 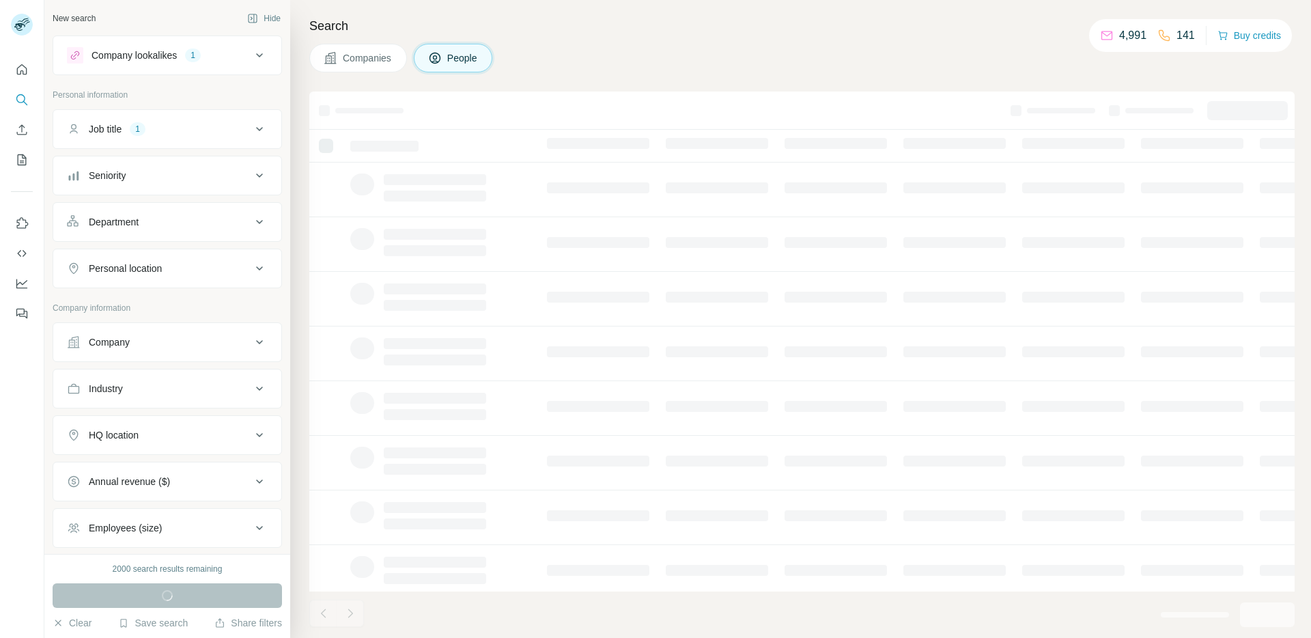 What do you see at coordinates (113, 435) in the screenshot?
I see `div: HQ location` at bounding box center [113, 435].